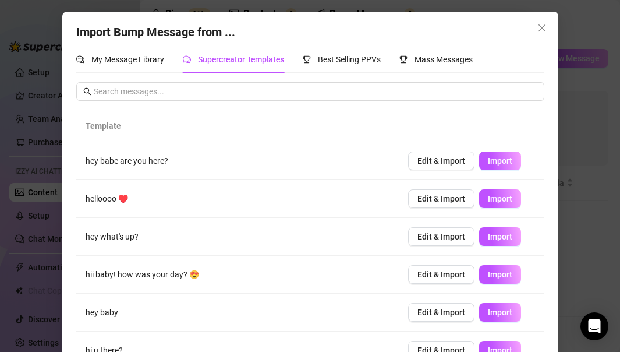  I want to click on button: Close, so click(542, 28).